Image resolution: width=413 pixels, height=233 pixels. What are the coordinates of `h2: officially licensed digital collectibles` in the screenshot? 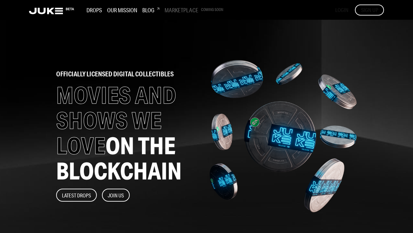 It's located at (127, 74).